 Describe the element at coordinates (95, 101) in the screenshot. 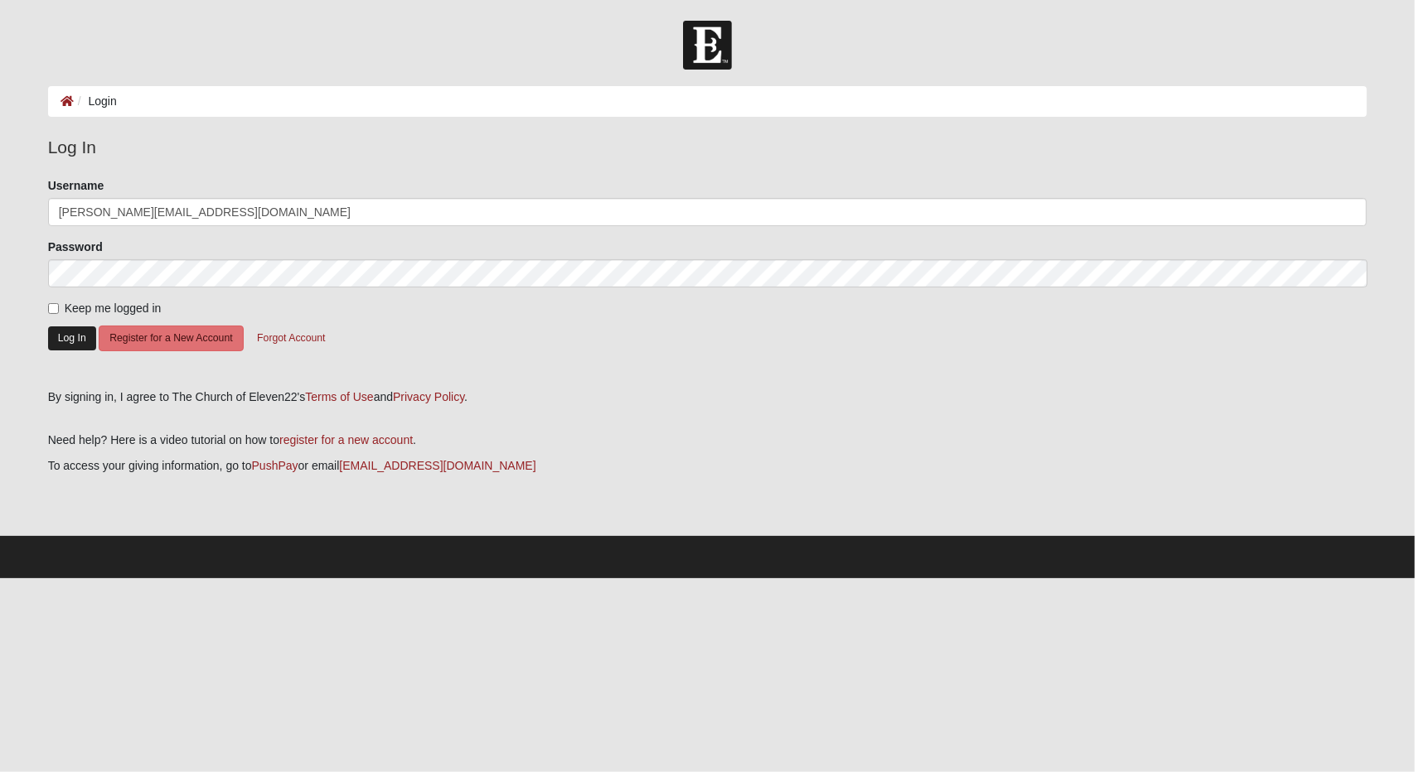

I see `li: Login` at that location.